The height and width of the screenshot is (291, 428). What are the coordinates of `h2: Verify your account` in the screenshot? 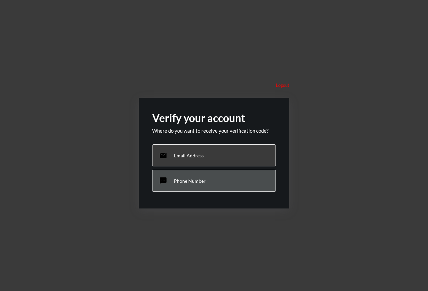 It's located at (214, 118).